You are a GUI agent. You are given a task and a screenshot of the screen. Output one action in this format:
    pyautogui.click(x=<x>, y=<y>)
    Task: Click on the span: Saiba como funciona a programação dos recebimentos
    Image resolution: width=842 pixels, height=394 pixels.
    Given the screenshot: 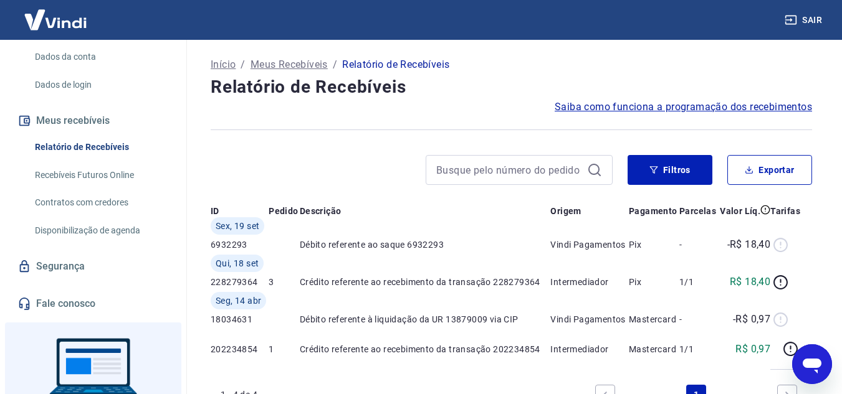 What is the action you would take?
    pyautogui.click(x=683, y=107)
    